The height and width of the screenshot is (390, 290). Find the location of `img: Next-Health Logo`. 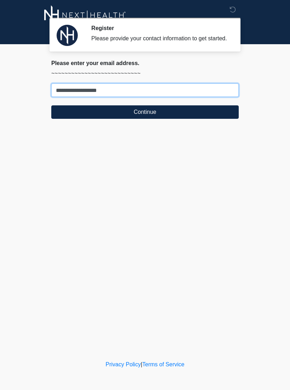

img: Next-Health Logo is located at coordinates (85, 15).